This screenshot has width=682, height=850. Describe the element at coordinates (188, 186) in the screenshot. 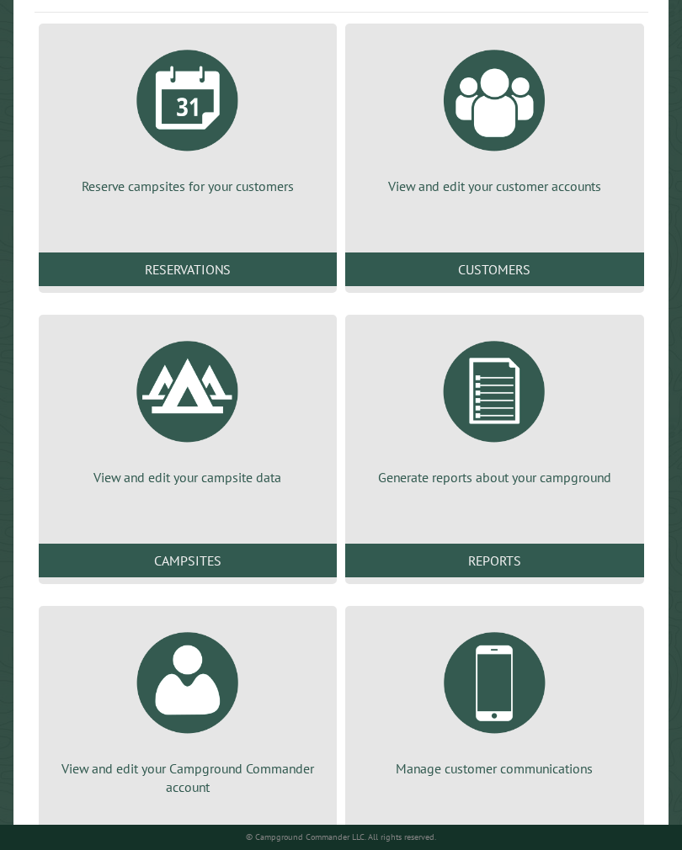

I see `p: Reserve campsites for your customers` at that location.